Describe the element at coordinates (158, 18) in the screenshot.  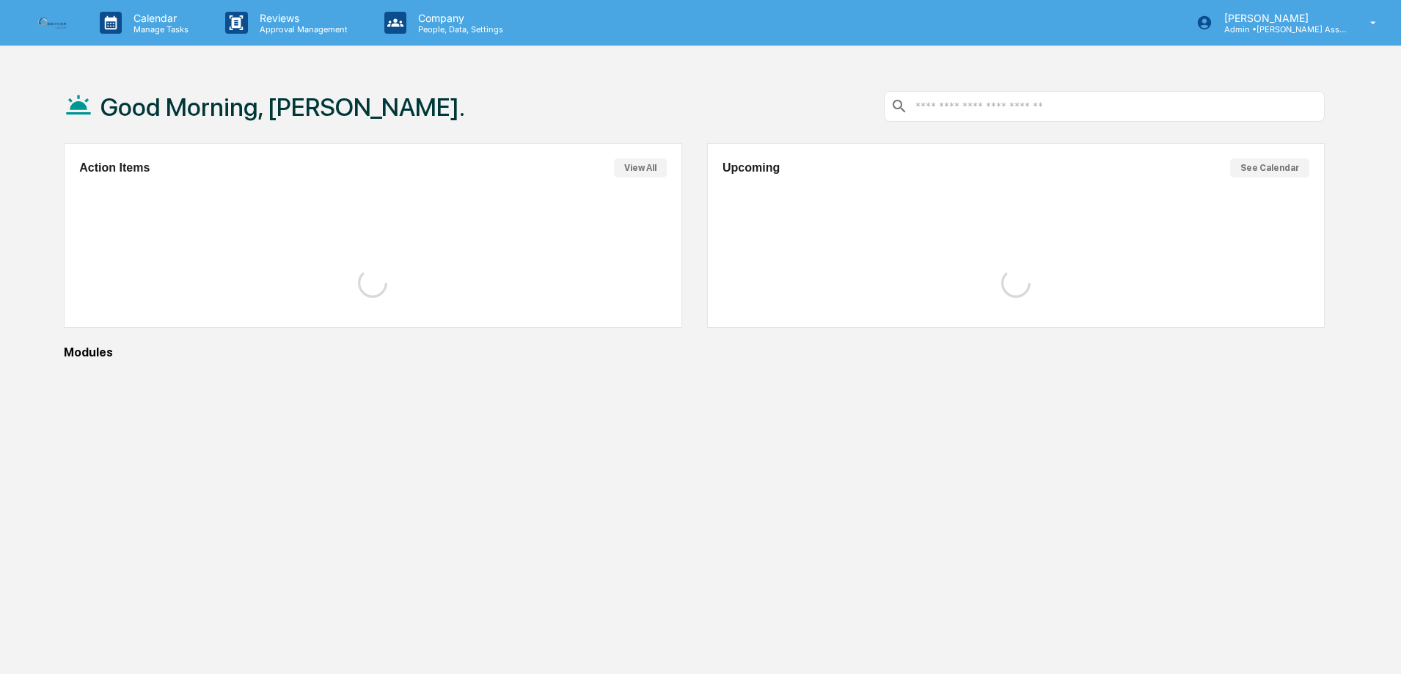
I see `p: Calendar` at that location.